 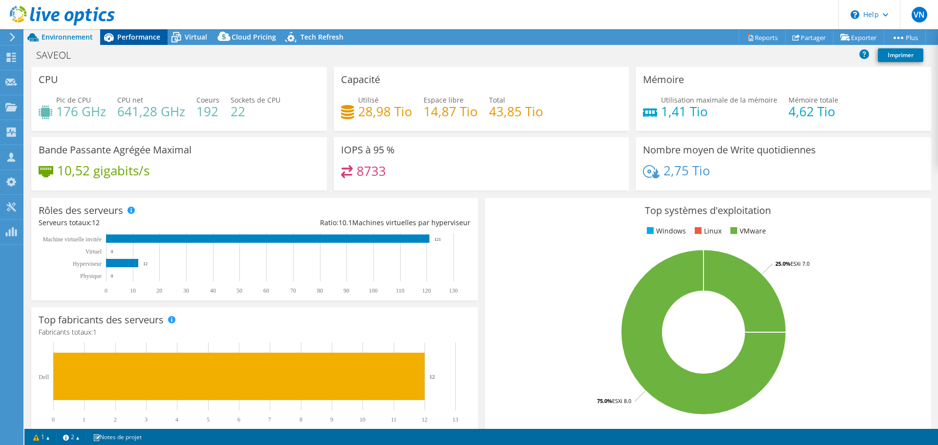 I want to click on text: 100, so click(x=373, y=291).